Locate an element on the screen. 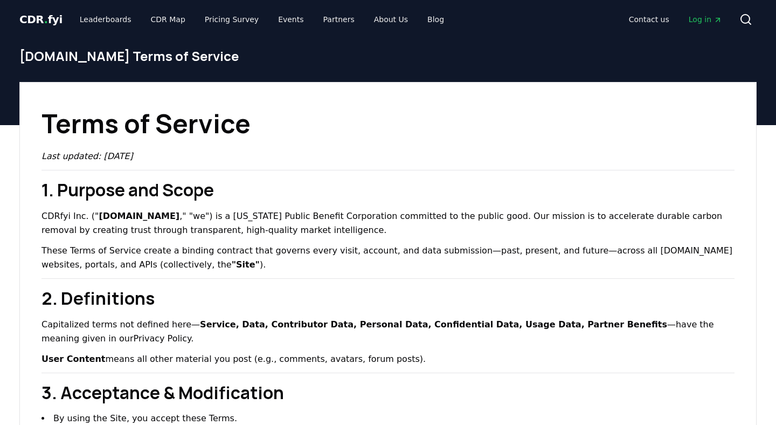 The image size is (776, 425). li: By using the Site, you accept these Terms. is located at coordinates (388, 418).